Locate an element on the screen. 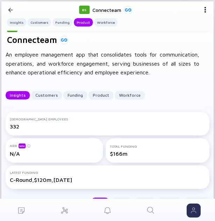 The image size is (215, 221). div: beta is located at coordinates (22, 146).